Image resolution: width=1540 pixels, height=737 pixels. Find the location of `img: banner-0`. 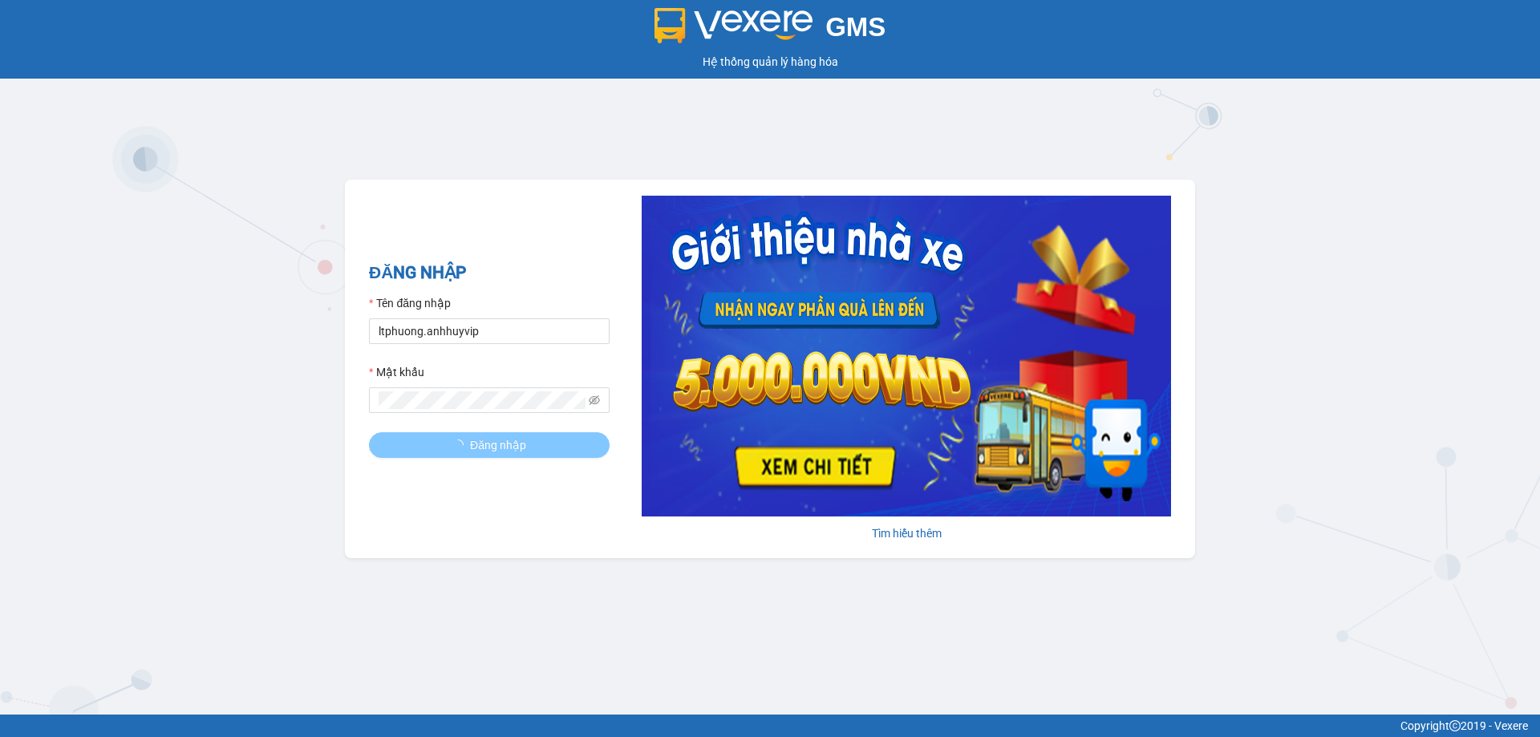

img: banner-0 is located at coordinates (907, 356).